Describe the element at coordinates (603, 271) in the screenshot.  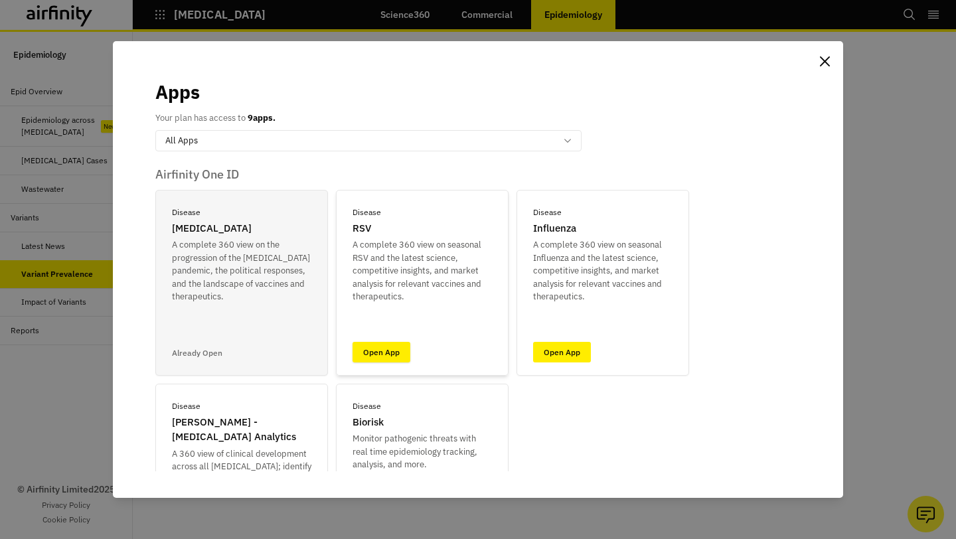
I see `p: A complete 360 view on seasonal Influenza and the latest science, competitive insights, and marke...` at that location.